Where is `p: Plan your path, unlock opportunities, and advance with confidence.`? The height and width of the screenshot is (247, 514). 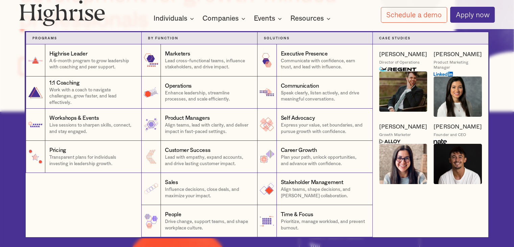
p: Plan your path, unlock opportunities, and advance with confidence. is located at coordinates (324, 160).